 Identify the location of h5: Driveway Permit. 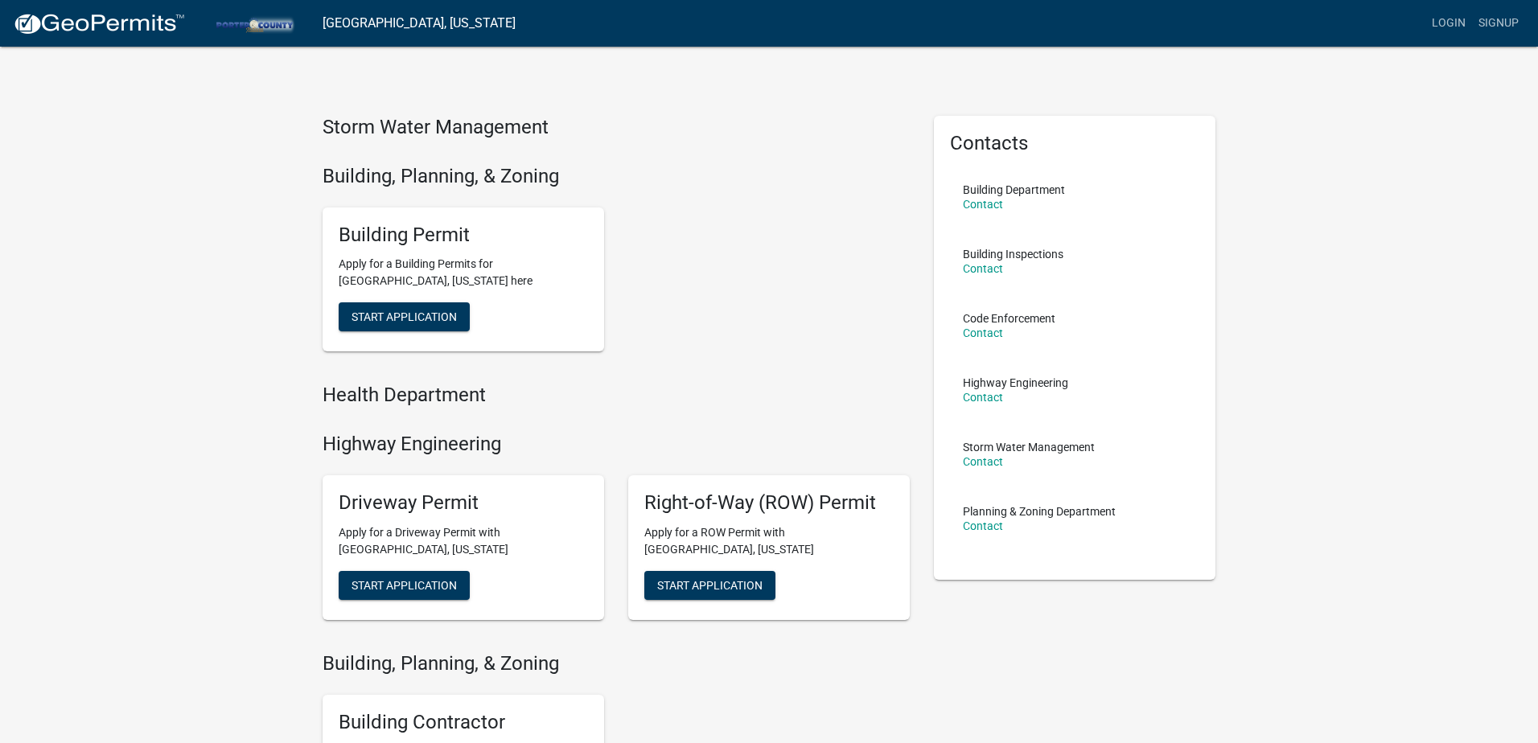
(463, 503).